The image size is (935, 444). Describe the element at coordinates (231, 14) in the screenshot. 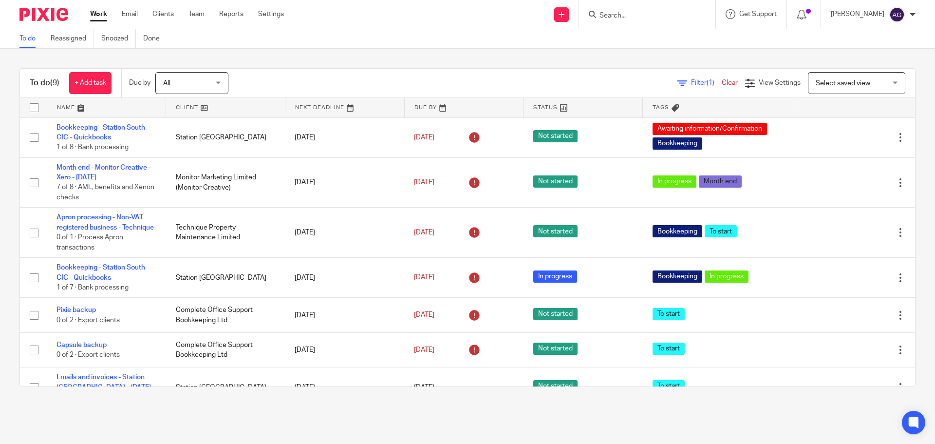

I see `a: Reports` at that location.